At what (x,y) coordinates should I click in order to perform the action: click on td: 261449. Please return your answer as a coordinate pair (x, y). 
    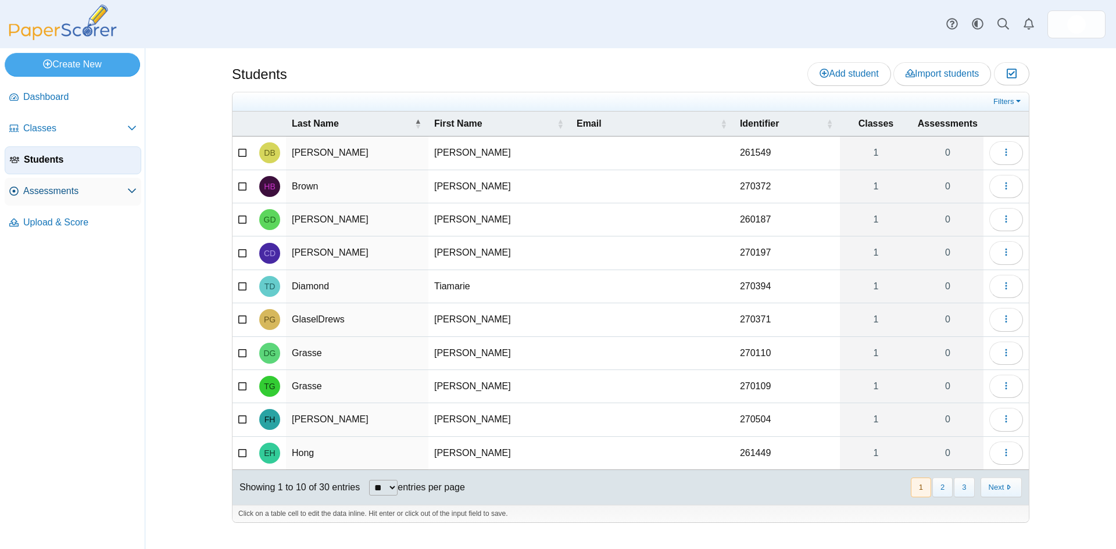
    Looking at the image, I should click on (787, 453).